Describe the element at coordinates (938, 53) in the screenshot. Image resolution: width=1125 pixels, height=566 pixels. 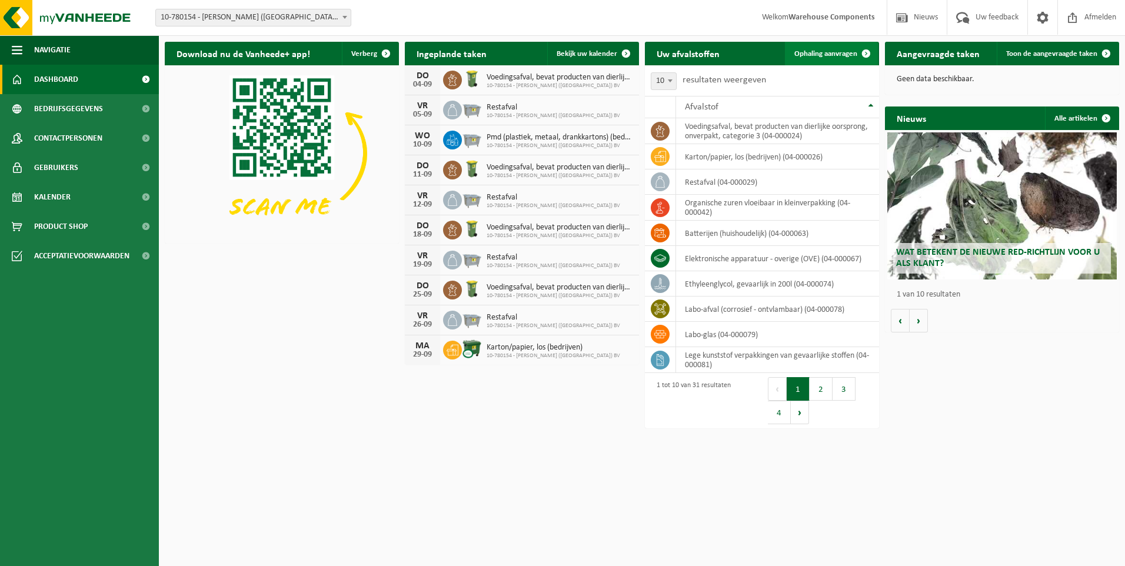
I see `h2: Aangevraagde taken` at that location.